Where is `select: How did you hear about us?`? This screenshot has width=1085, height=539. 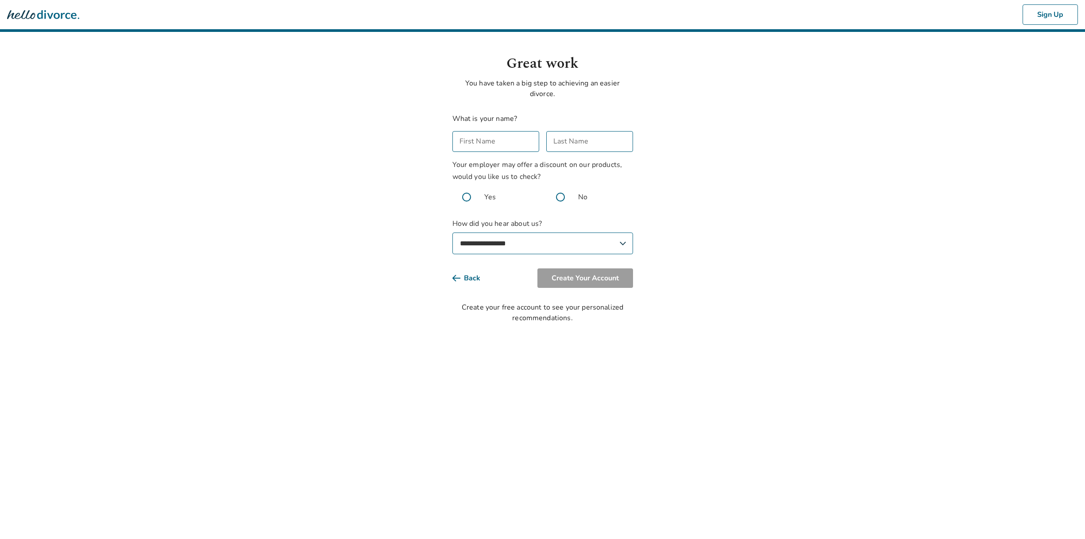 select: How did you hear about us? is located at coordinates (543, 243).